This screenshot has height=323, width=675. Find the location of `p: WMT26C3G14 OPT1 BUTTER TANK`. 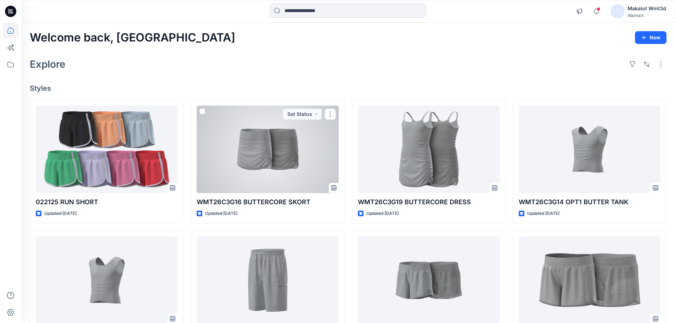

p: WMT26C3G14 OPT1 BUTTER TANK is located at coordinates (590, 202).